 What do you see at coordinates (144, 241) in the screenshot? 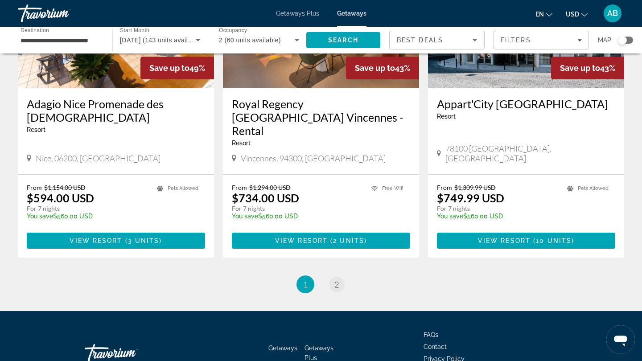
I see `span: 3 units` at bounding box center [144, 241].